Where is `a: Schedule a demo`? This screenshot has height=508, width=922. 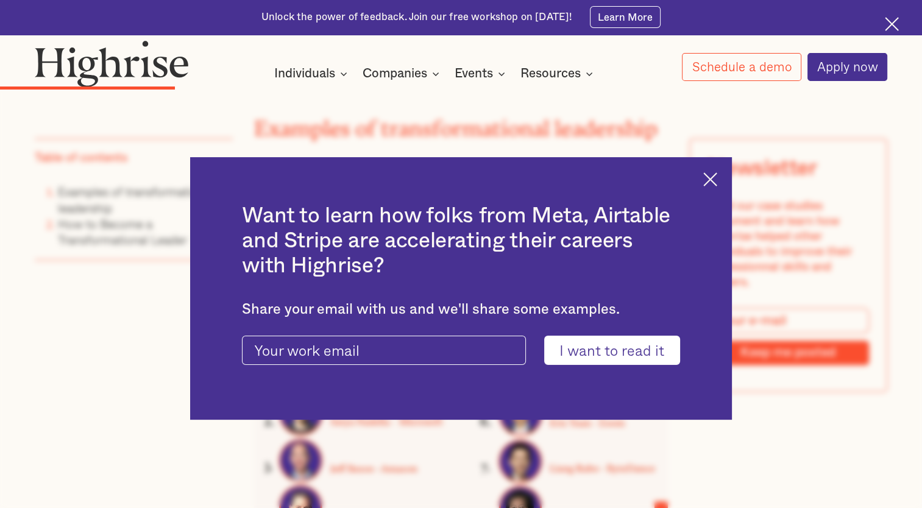 a: Schedule a demo is located at coordinates (741, 67).